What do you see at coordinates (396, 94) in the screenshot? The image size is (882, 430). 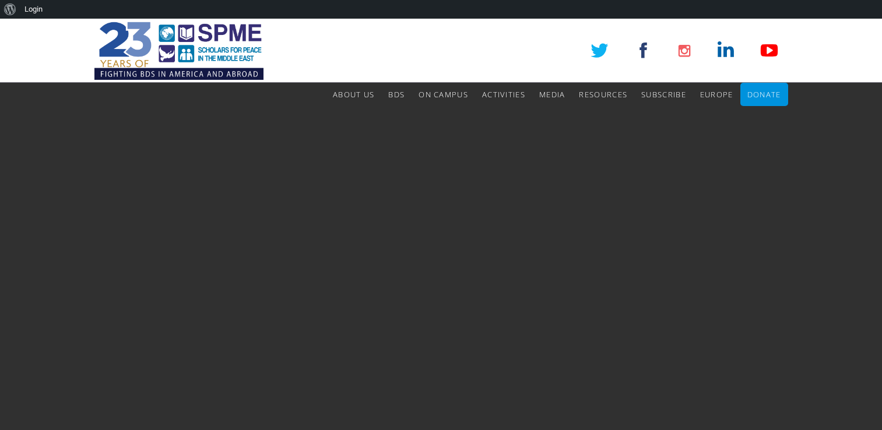 I see `span: BDS` at bounding box center [396, 94].